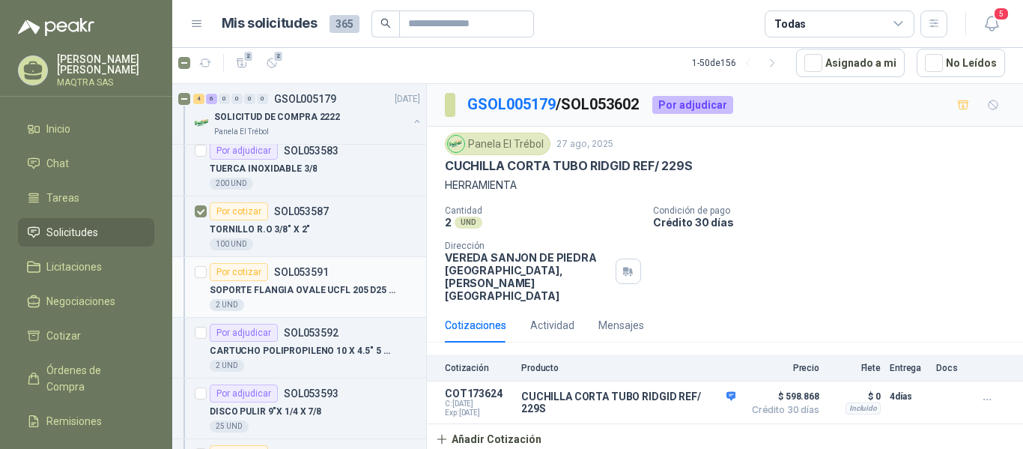 The width and height of the screenshot is (1023, 449). What do you see at coordinates (86, 232) in the screenshot?
I see `a: Solicitudes` at bounding box center [86, 232].